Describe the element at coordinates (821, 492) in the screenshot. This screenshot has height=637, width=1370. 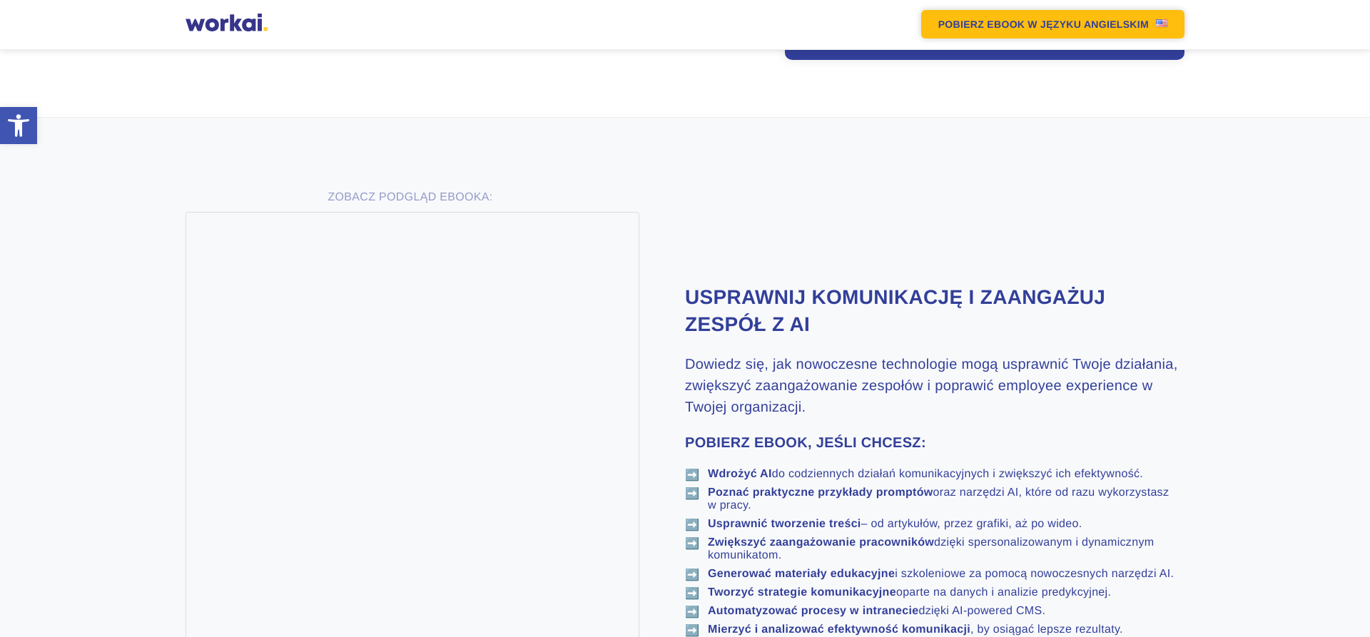
I see `strong: Poznać praktyczne przykłady promptów` at that location.